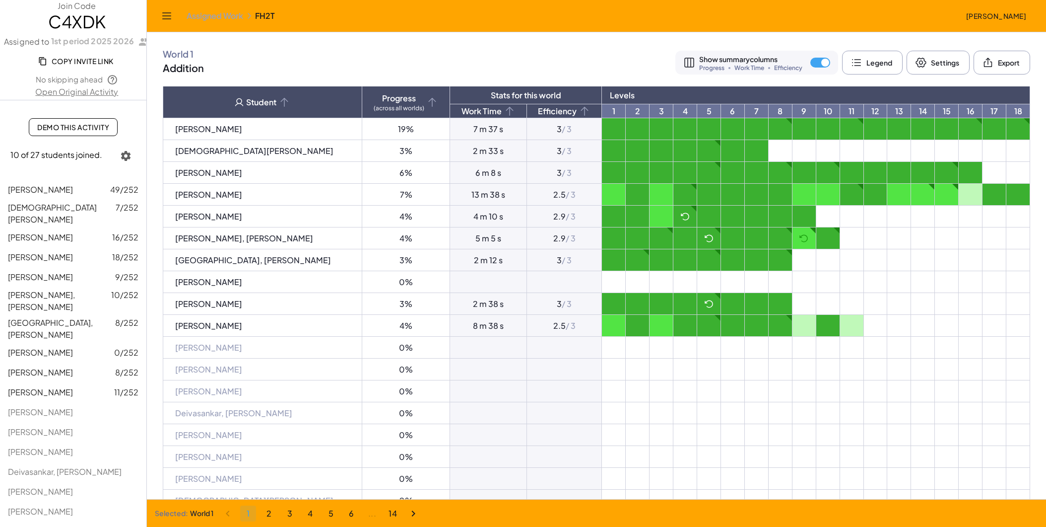 This screenshot has width=1046, height=527. I want to click on button: Next page, so click(413, 513).